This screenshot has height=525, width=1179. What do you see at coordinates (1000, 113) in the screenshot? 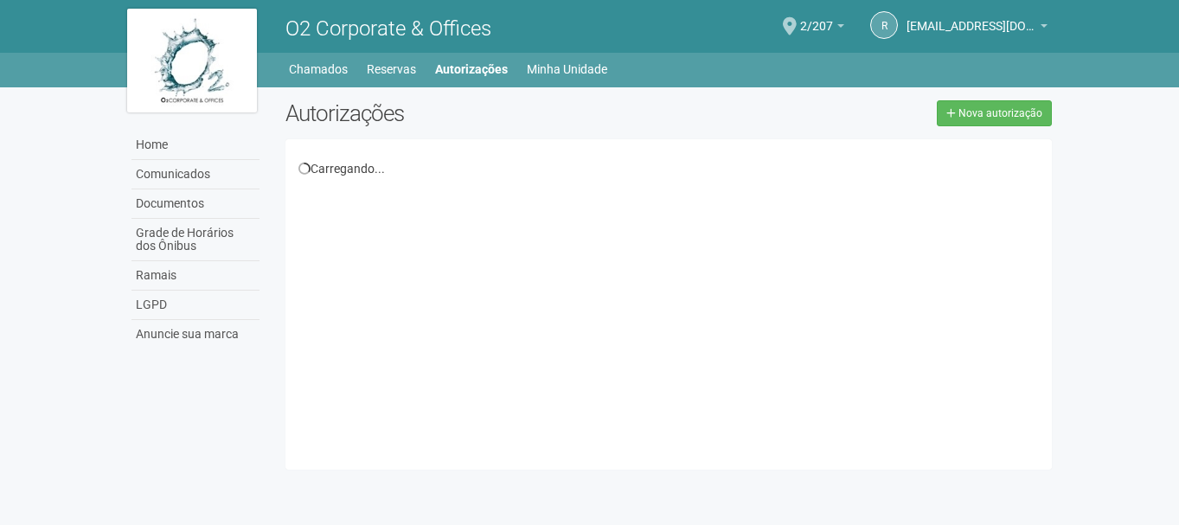
I see `span: Nova autorização` at bounding box center [1000, 113].